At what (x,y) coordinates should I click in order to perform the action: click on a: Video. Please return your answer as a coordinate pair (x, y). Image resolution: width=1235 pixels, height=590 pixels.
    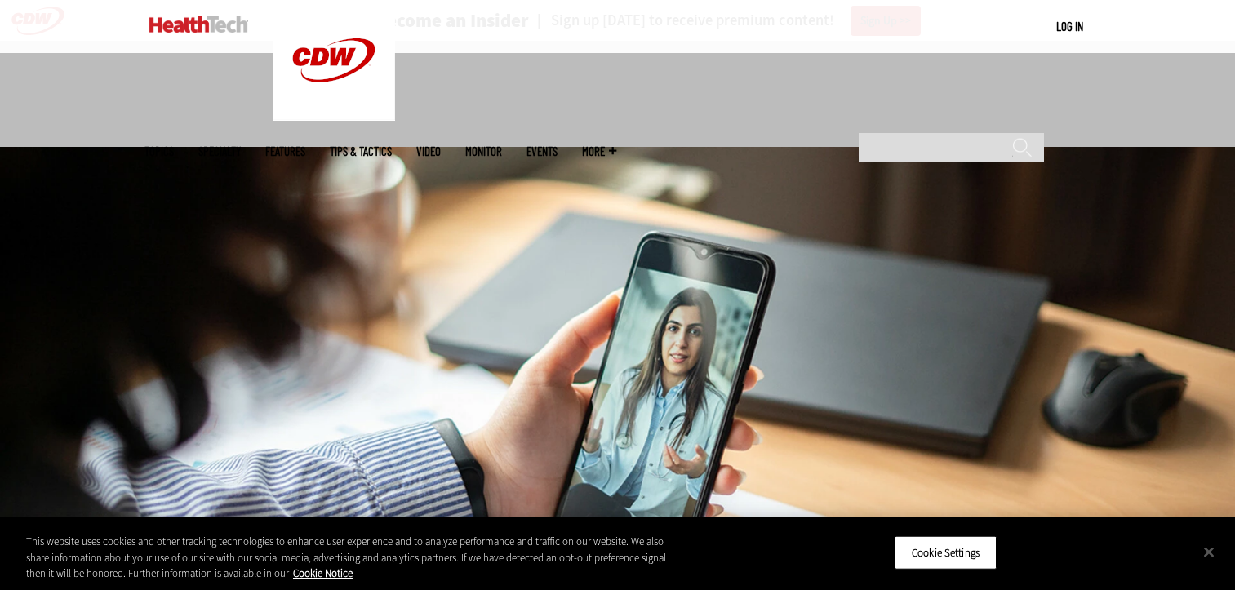
    Looking at the image, I should click on (429, 151).